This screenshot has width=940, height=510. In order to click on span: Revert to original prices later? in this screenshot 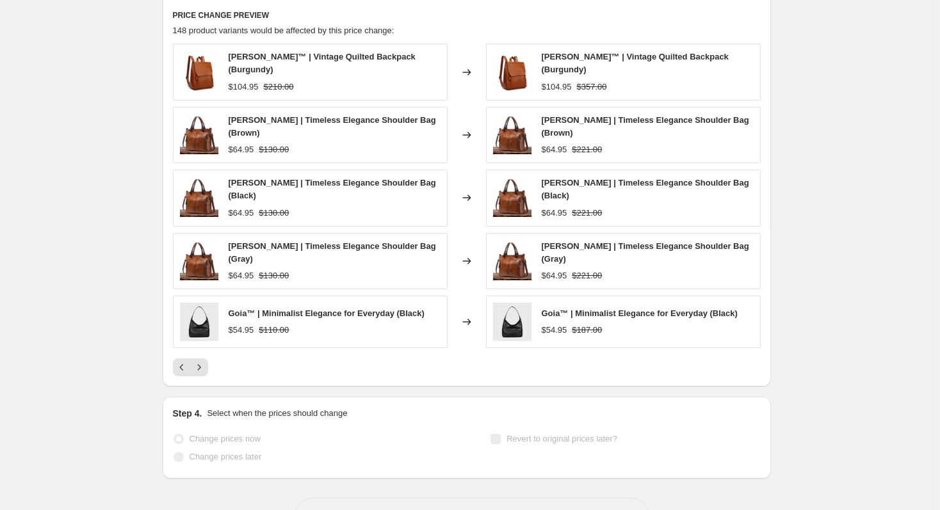, I will do `click(562, 439)`.